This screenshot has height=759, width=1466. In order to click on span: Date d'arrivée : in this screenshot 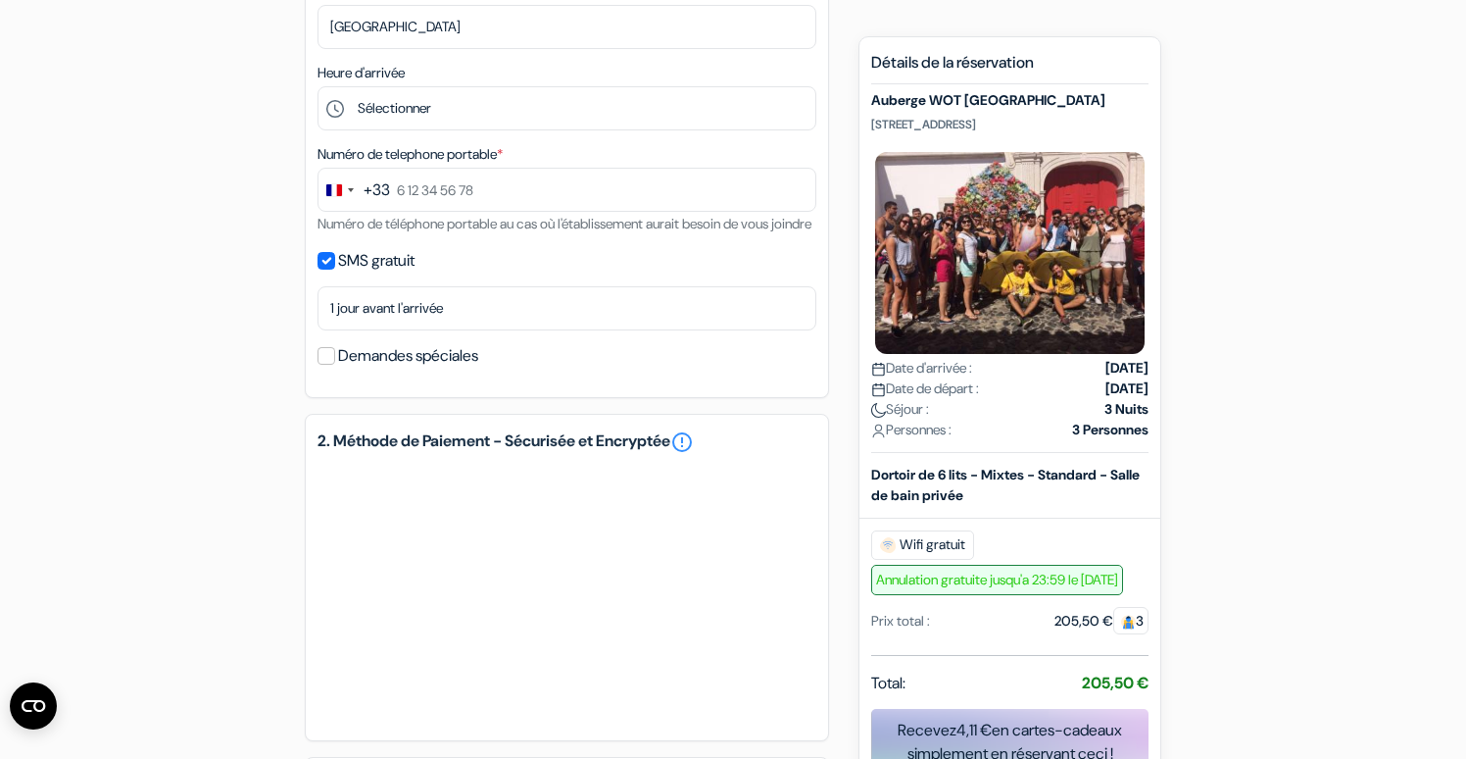, I will do `click(921, 367)`.